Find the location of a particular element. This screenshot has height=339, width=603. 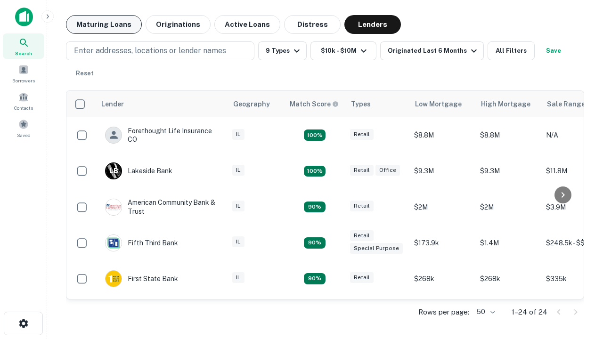

div: Geography is located at coordinates (252, 104).